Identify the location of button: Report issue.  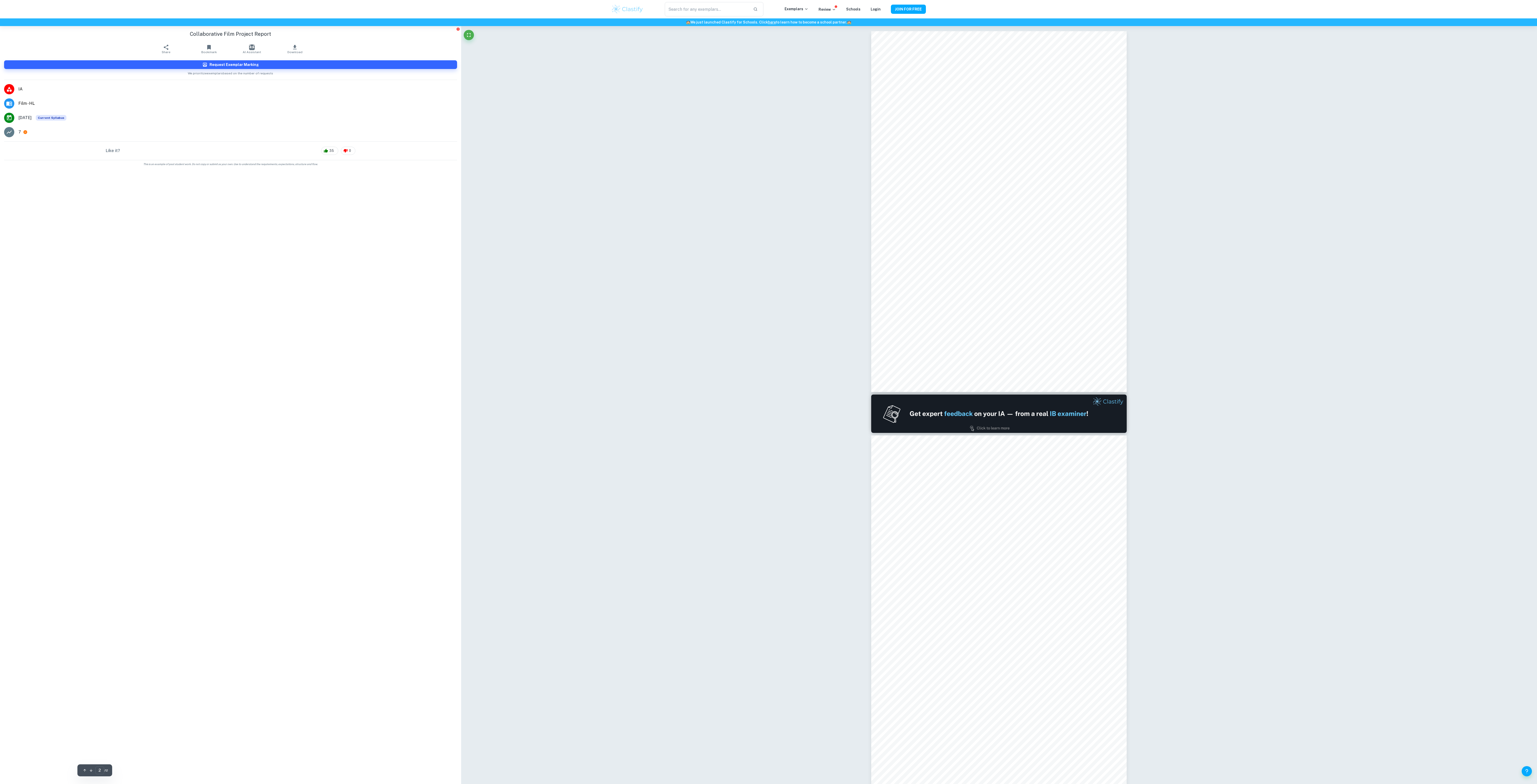
(458, 28).